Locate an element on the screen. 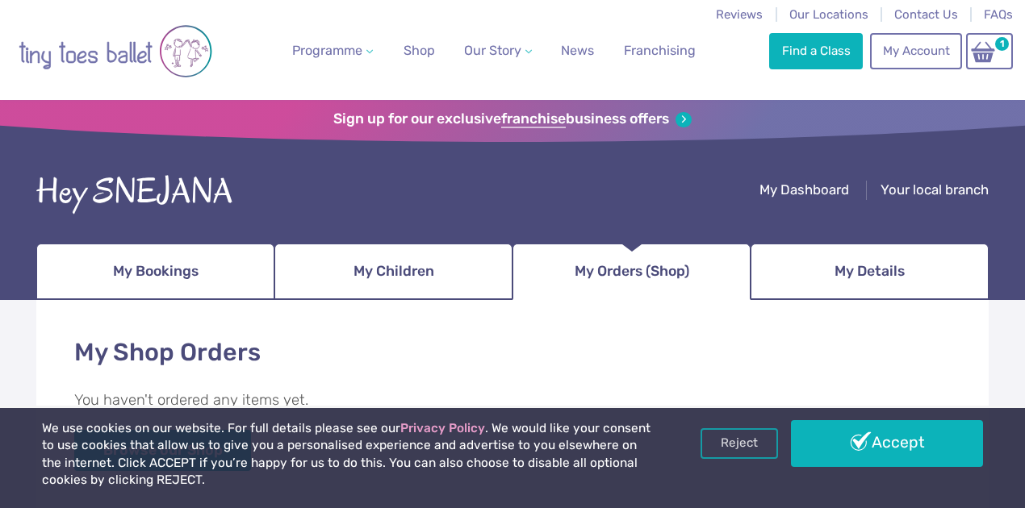  img: tiny toes ballet is located at coordinates (115, 51).